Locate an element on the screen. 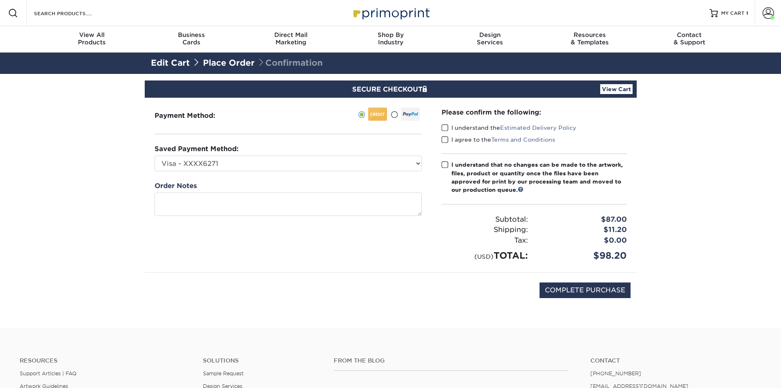 Image resolution: width=781 pixels, height=388 pixels. span: 1 is located at coordinates (747, 13).